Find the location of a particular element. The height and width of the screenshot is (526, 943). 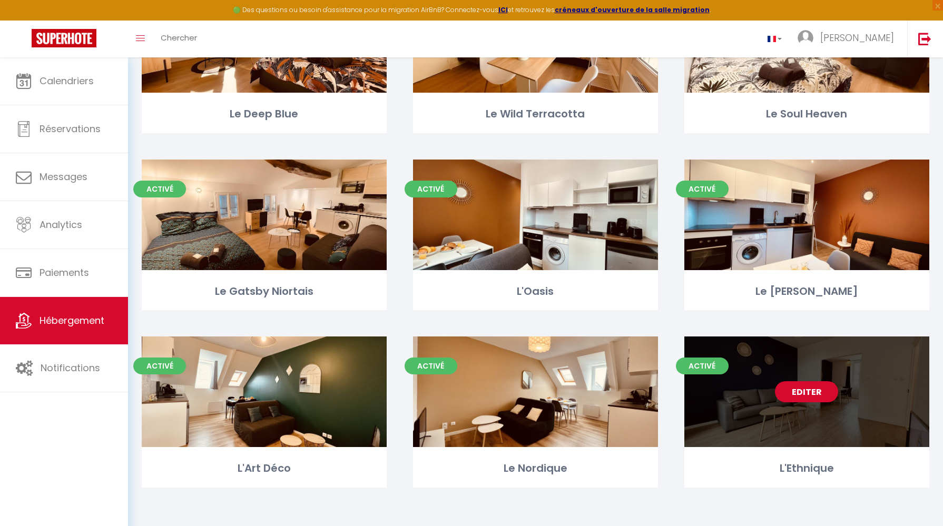

a: Editer is located at coordinates (807, 392).